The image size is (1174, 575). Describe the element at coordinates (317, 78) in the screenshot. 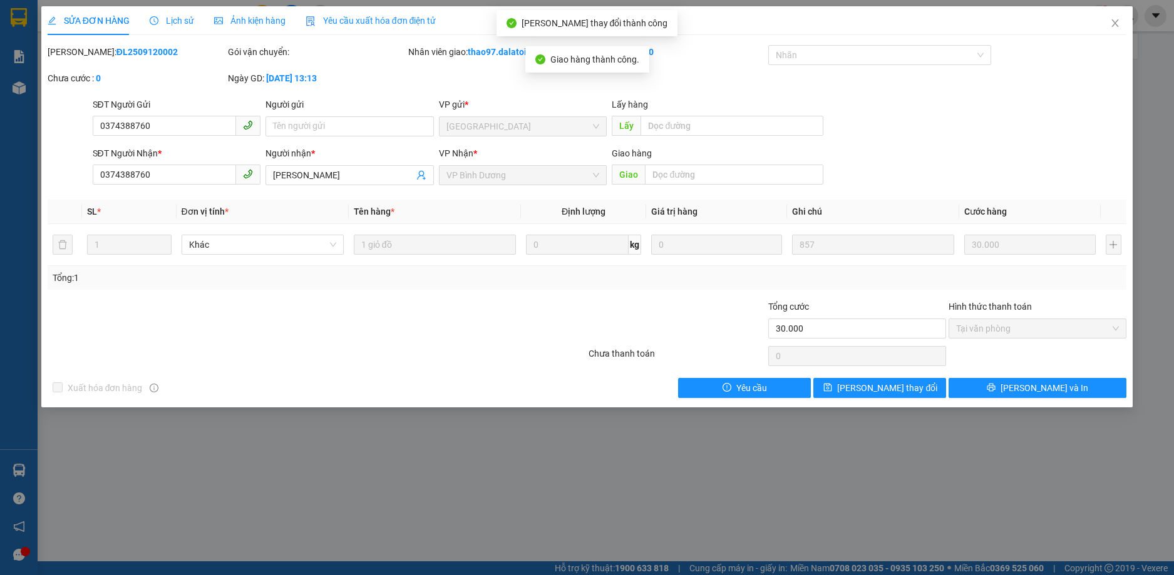

I see `div: Ngày GD:` at that location.